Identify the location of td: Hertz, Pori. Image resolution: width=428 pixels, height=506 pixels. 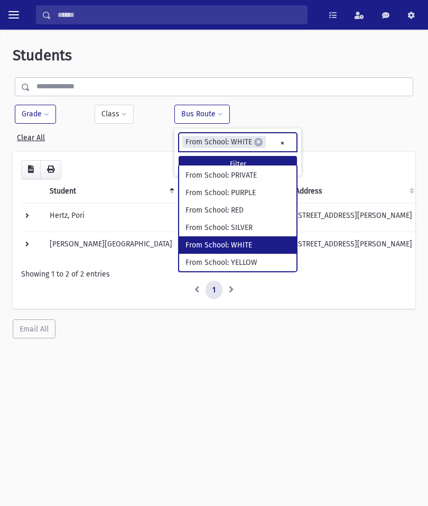
(111, 217).